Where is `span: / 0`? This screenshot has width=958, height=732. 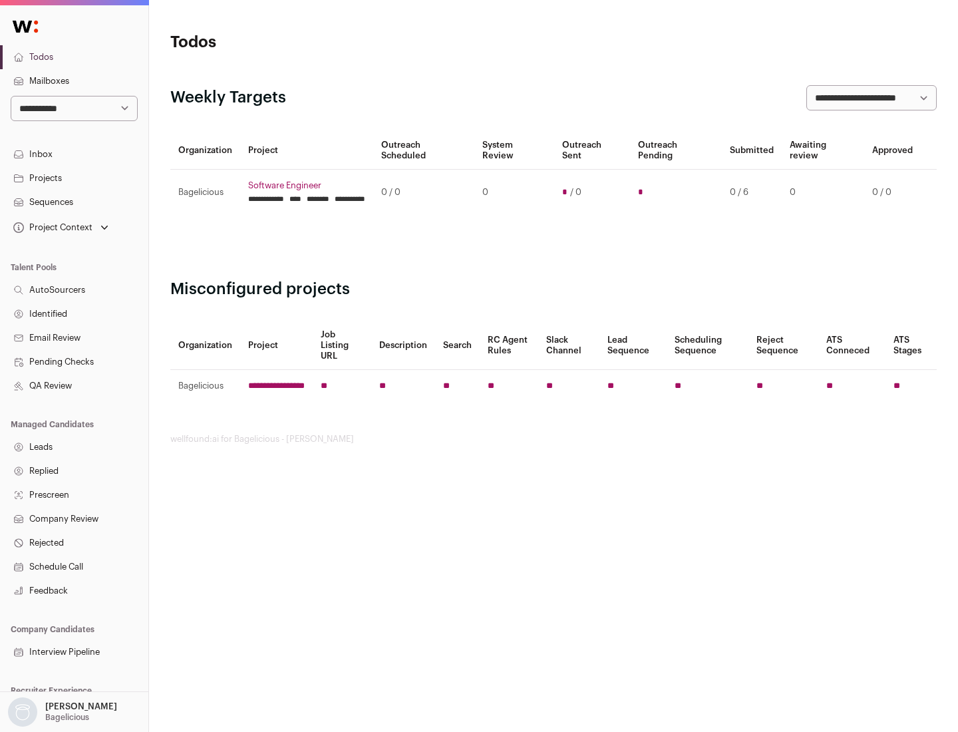 span: / 0 is located at coordinates (575, 192).